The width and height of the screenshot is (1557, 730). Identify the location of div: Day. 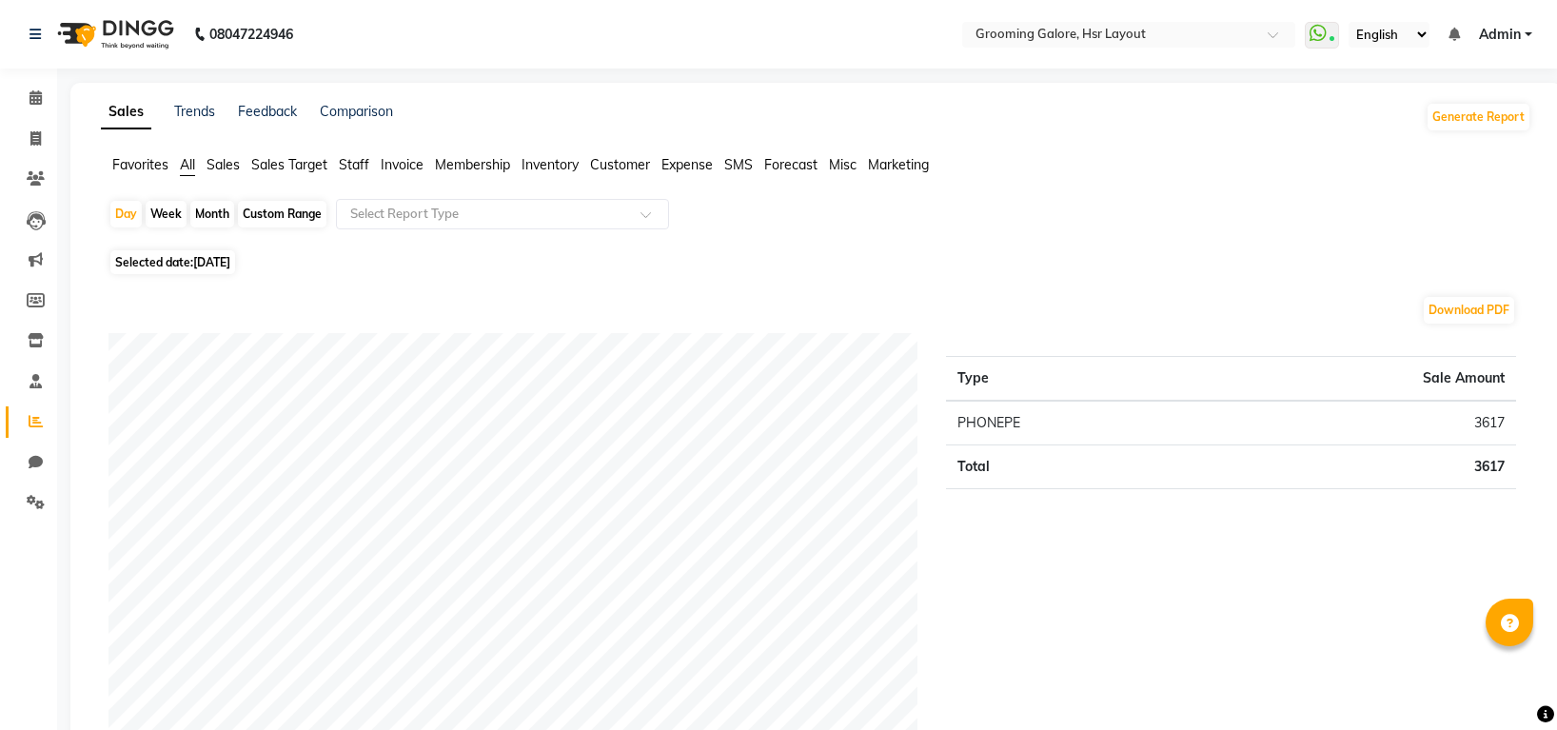
(126, 214).